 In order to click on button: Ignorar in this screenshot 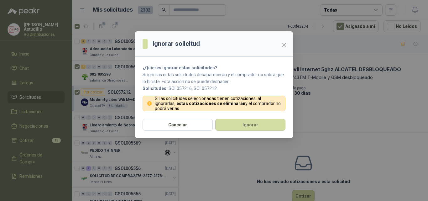, I will do `click(251, 125)`.